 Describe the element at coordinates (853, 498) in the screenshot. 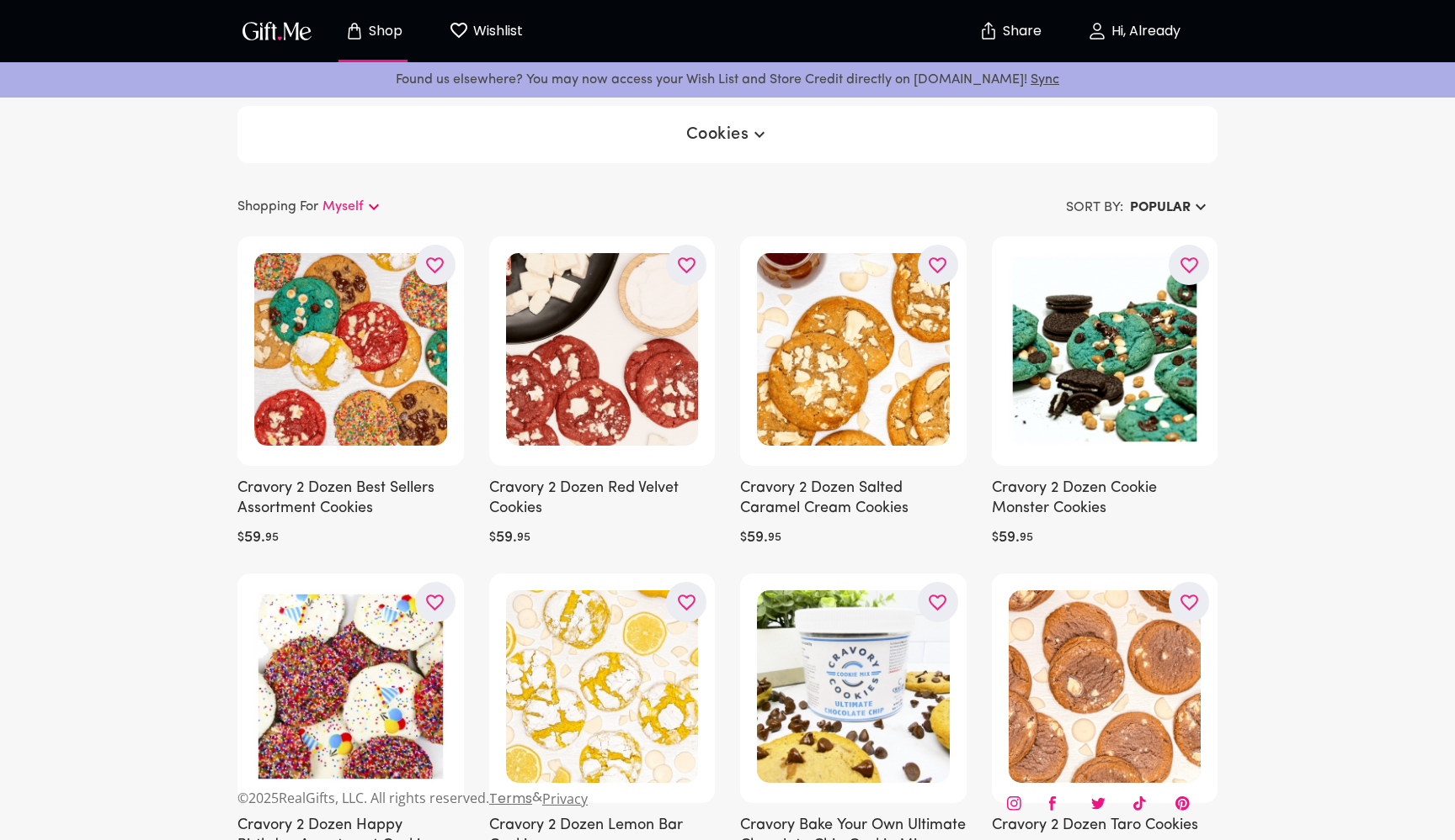

I see `h6: Cravory 2 Dozen Salted Caramel Cream Cookies` at that location.